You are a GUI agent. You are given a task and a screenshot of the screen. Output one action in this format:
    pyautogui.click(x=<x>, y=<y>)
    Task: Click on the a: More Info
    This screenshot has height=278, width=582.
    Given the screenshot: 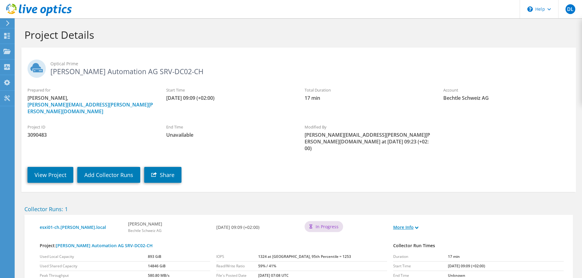 What is the action you would take?
    pyautogui.click(x=405, y=227)
    